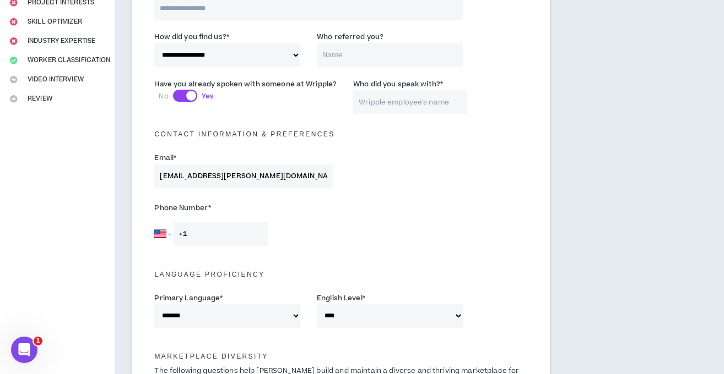 This screenshot has height=374, width=724. I want to click on label: Email, so click(165, 158).